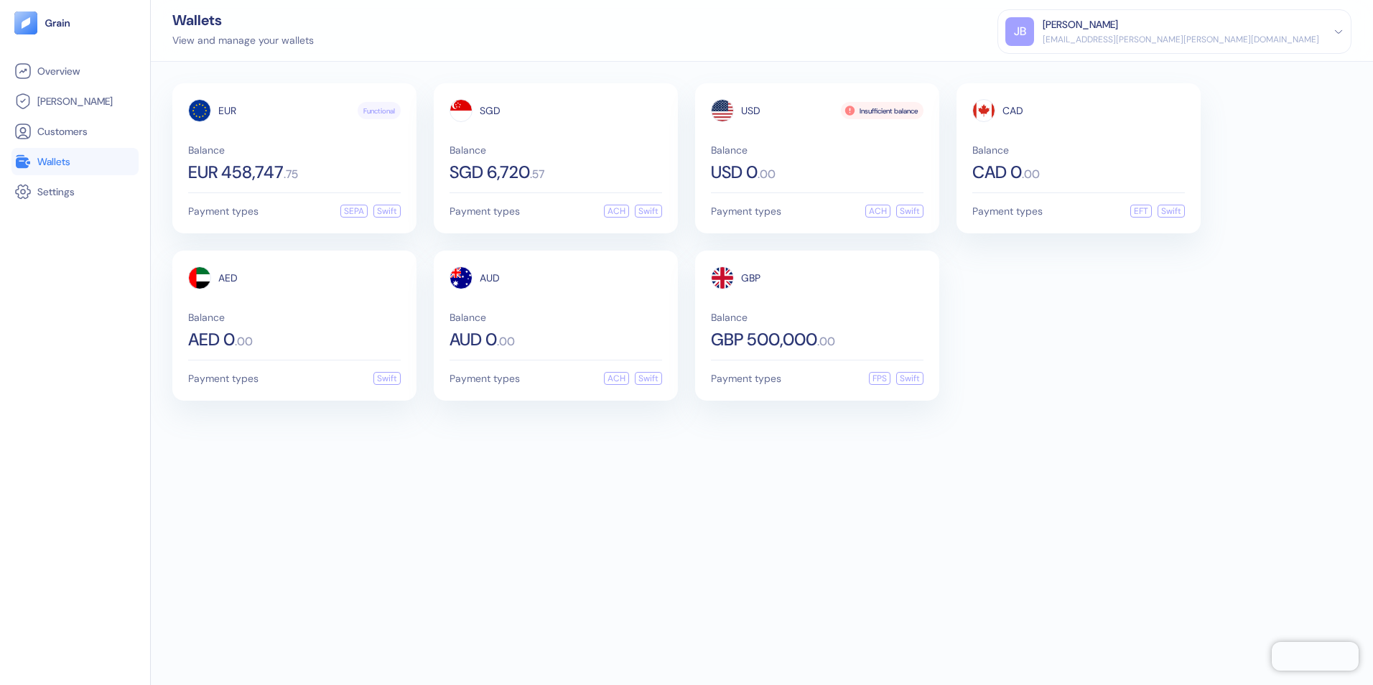 This screenshot has height=685, width=1373. What do you see at coordinates (236, 172) in the screenshot?
I see `span: EUR 458,747` at bounding box center [236, 172].